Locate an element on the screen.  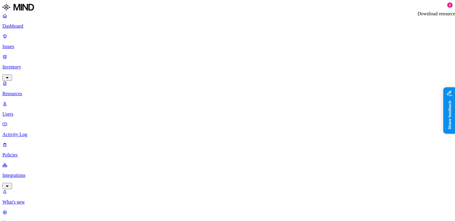
img: MIND is located at coordinates (18, 7).